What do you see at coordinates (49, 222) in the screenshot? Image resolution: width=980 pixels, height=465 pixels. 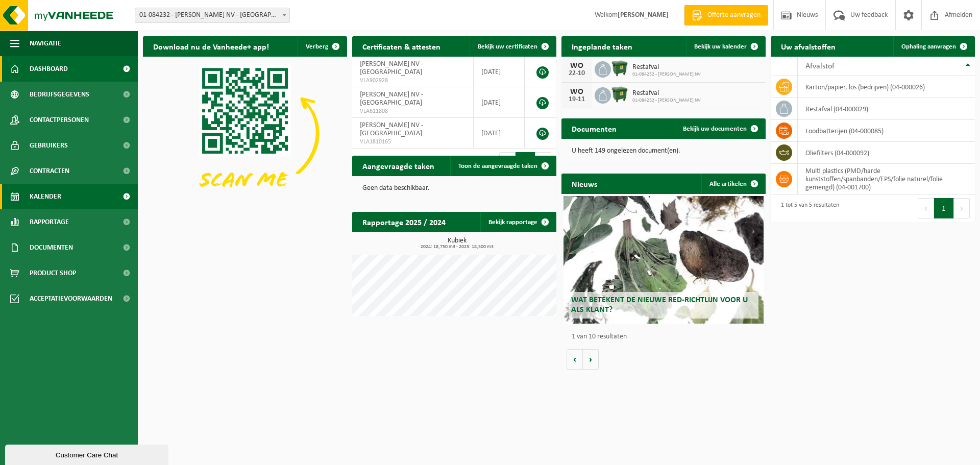 I see `span: Rapportage` at bounding box center [49, 222].